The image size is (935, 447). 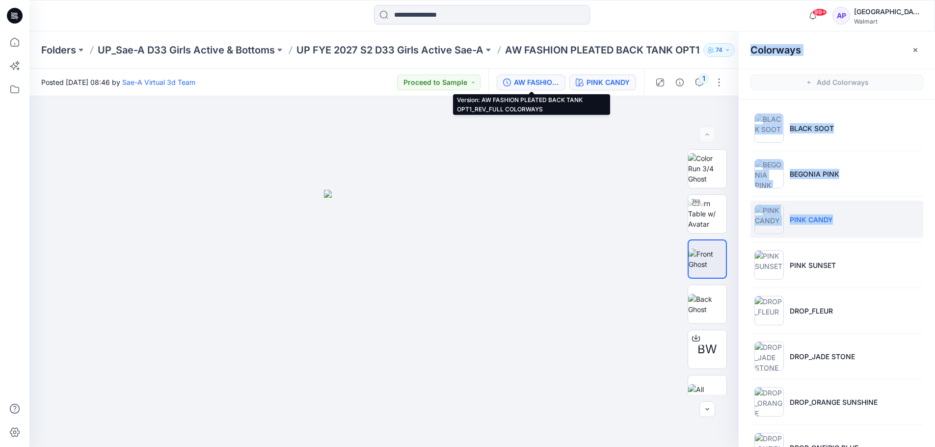 I want to click on p: PINK SUNSET, so click(x=813, y=265).